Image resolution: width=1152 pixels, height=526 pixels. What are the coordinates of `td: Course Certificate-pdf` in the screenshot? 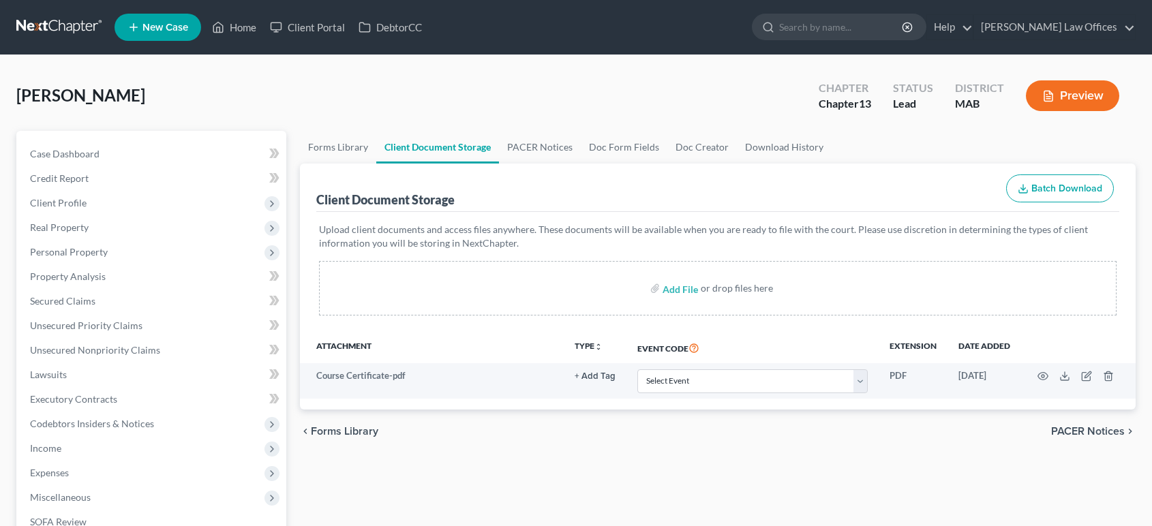 It's located at (432, 381).